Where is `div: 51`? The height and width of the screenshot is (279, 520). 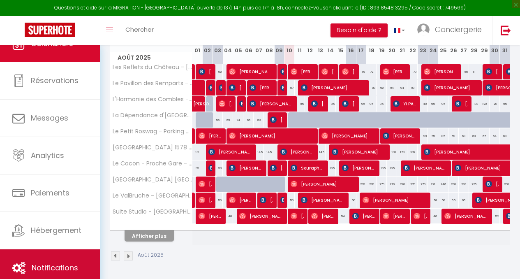
div: 51 is located at coordinates (433, 200).